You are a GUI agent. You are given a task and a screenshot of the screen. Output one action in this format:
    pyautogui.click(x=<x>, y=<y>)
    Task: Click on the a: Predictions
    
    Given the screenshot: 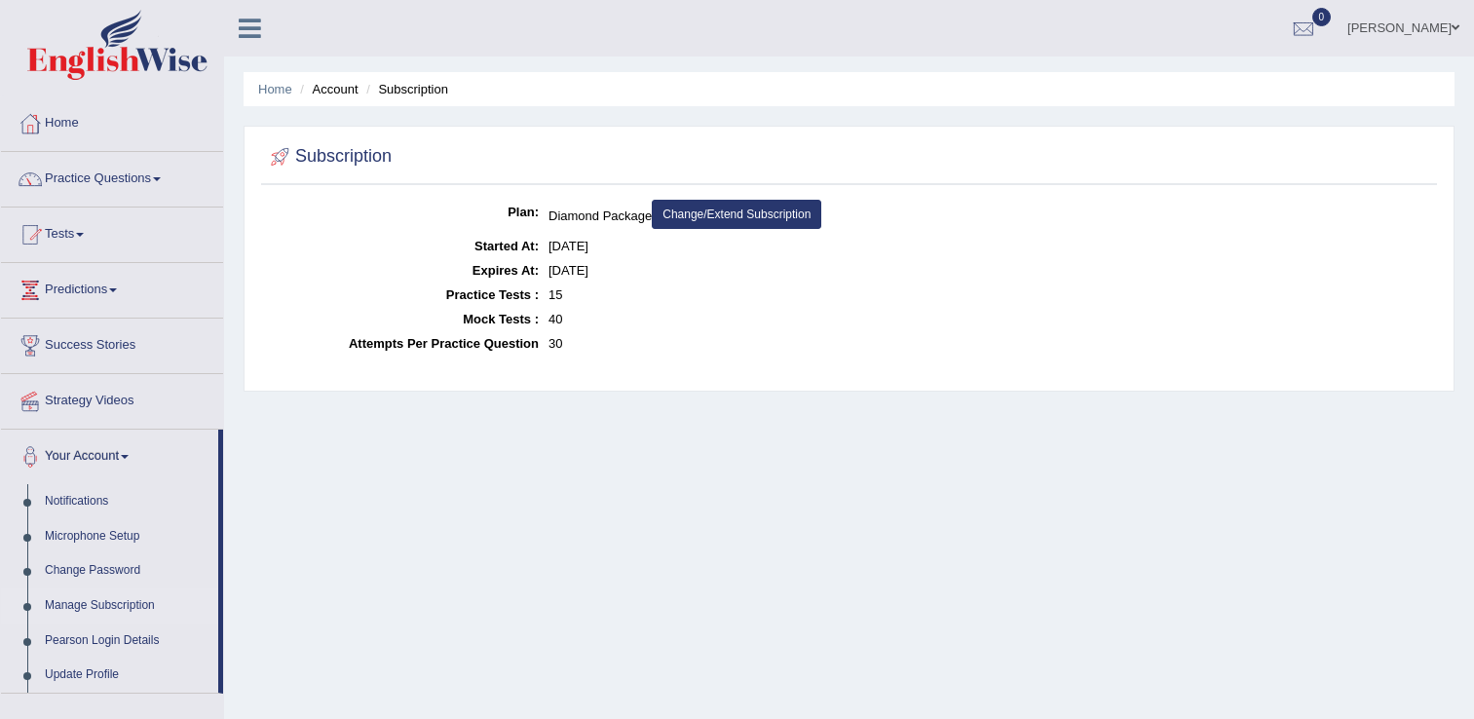 What is the action you would take?
    pyautogui.click(x=112, y=287)
    